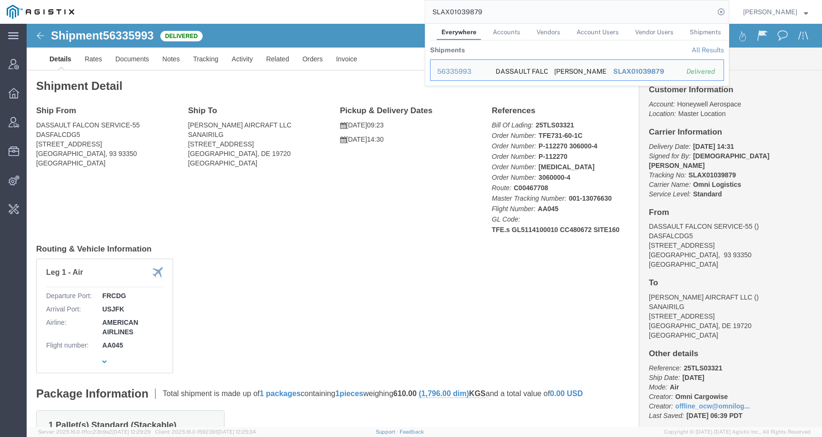  I want to click on table: Search Results, so click(579, 63).